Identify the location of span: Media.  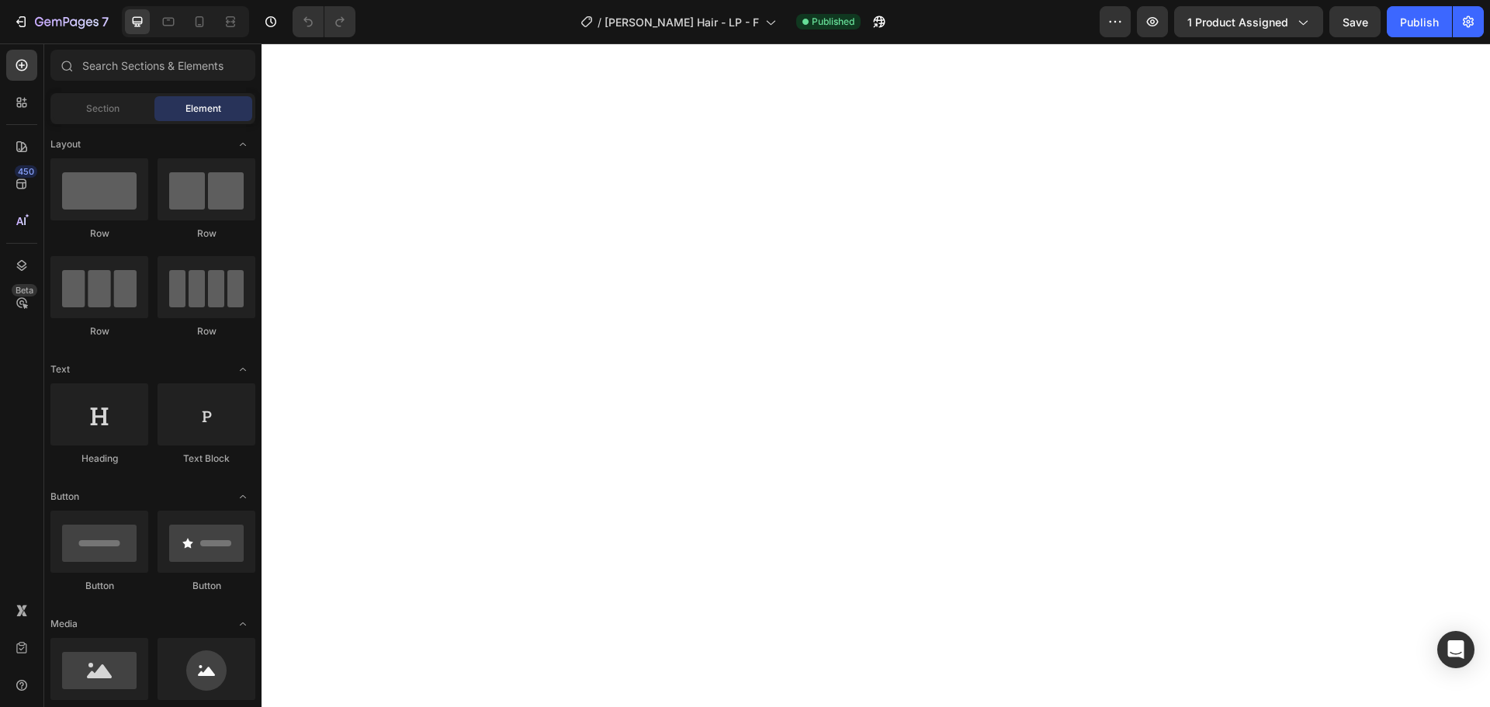
(64, 624).